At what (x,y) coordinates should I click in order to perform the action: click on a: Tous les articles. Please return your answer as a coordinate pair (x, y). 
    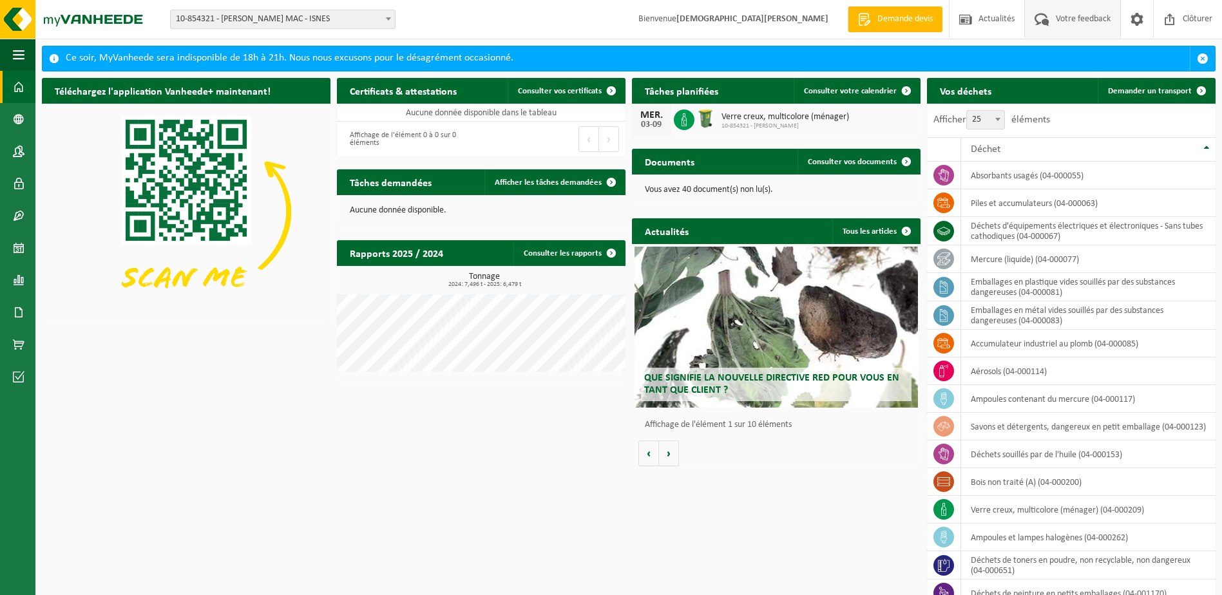
    Looking at the image, I should click on (875, 231).